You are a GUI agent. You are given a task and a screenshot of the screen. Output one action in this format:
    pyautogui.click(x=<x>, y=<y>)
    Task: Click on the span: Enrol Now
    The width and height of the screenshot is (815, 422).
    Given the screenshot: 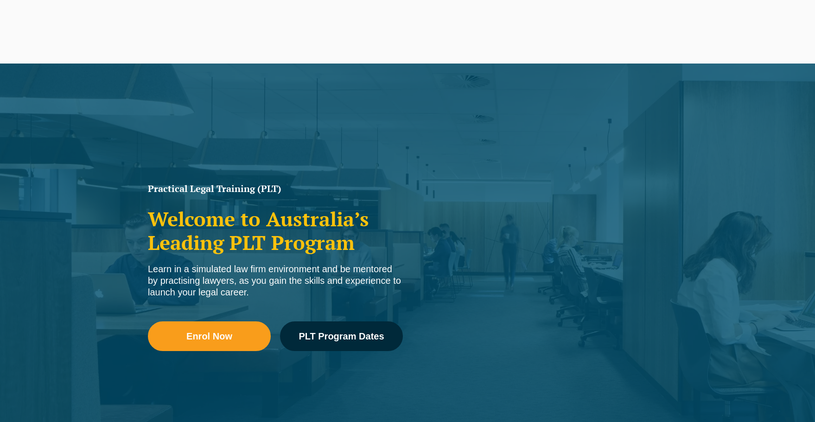 What is the action you would take?
    pyautogui.click(x=209, y=336)
    